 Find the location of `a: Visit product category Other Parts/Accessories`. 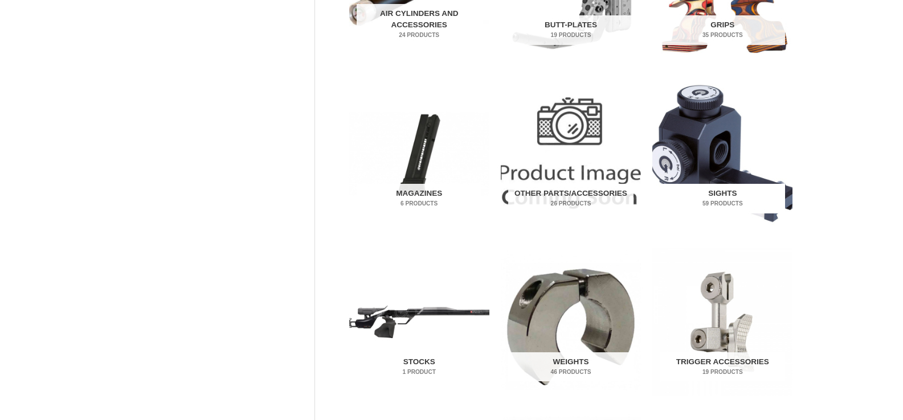

a: Visit product category Other Parts/Accessories is located at coordinates (571, 154).